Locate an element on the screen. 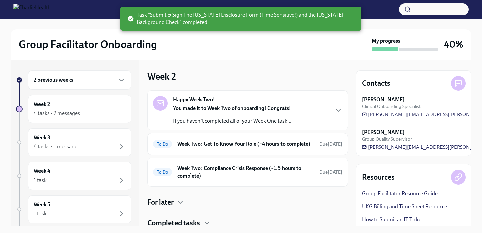 The width and height of the screenshot is (482, 233). div: Completed tasks is located at coordinates (248, 223).